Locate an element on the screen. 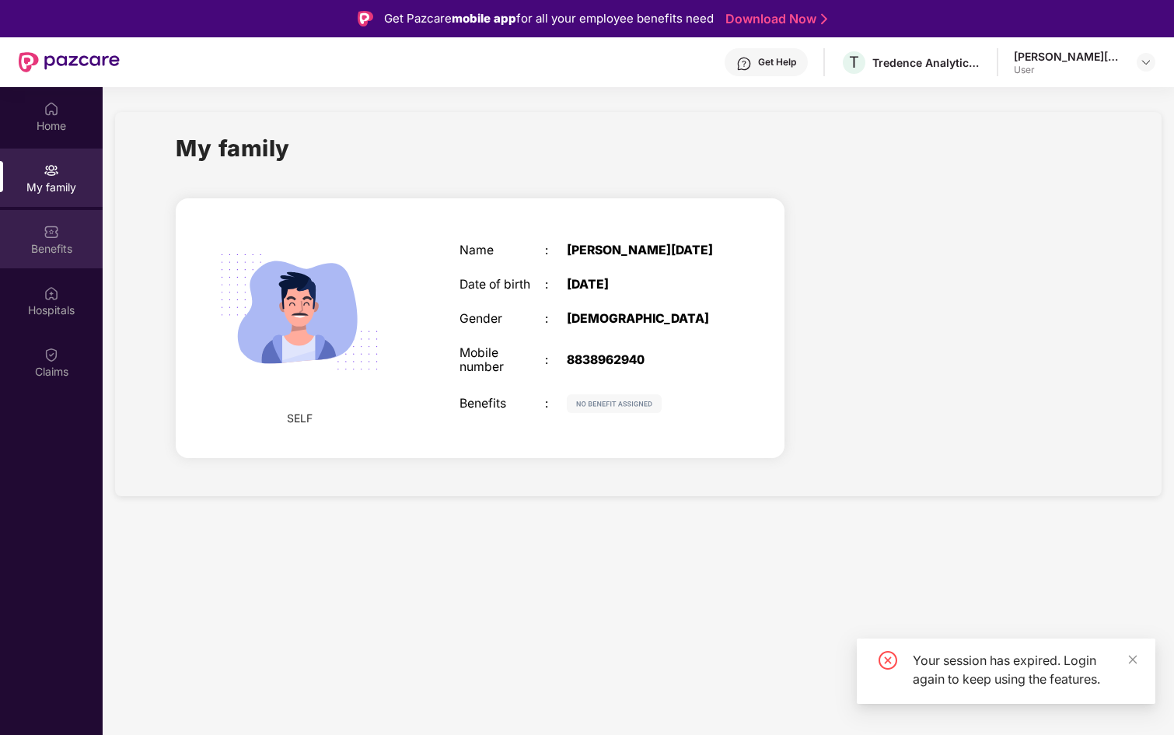  img: Stroke is located at coordinates (824, 19).